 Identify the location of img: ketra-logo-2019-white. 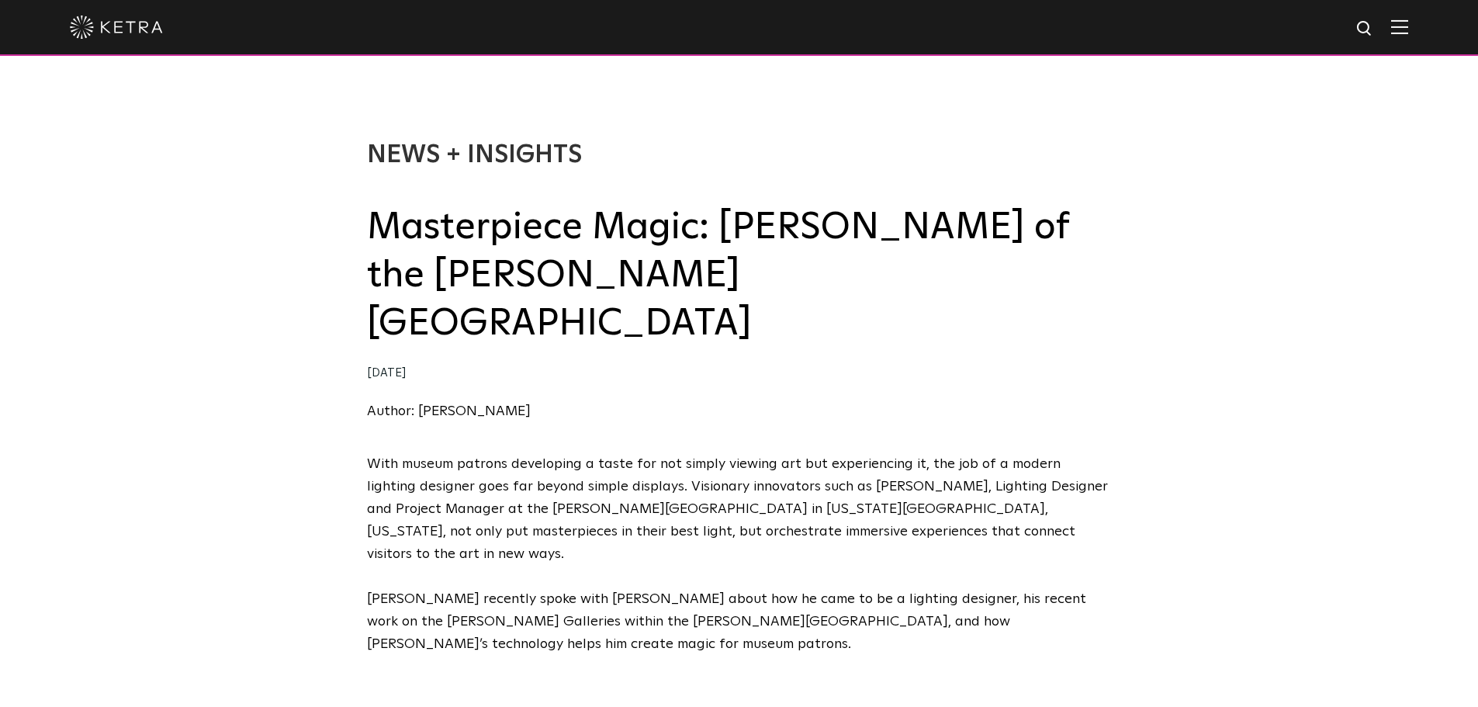
(116, 27).